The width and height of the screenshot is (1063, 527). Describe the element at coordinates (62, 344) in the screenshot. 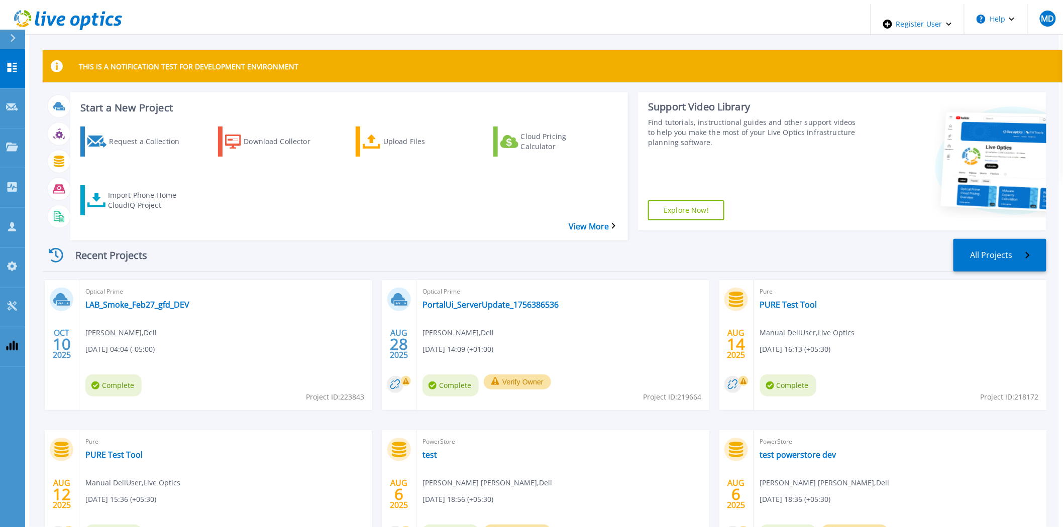

I see `span: 10` at that location.